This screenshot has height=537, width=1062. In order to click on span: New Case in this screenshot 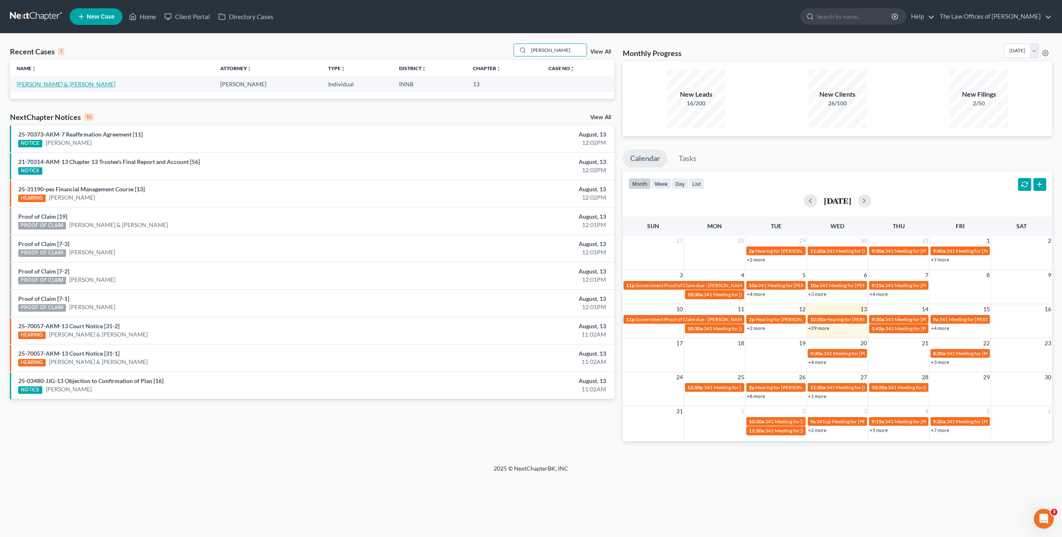, I will do `click(100, 17)`.